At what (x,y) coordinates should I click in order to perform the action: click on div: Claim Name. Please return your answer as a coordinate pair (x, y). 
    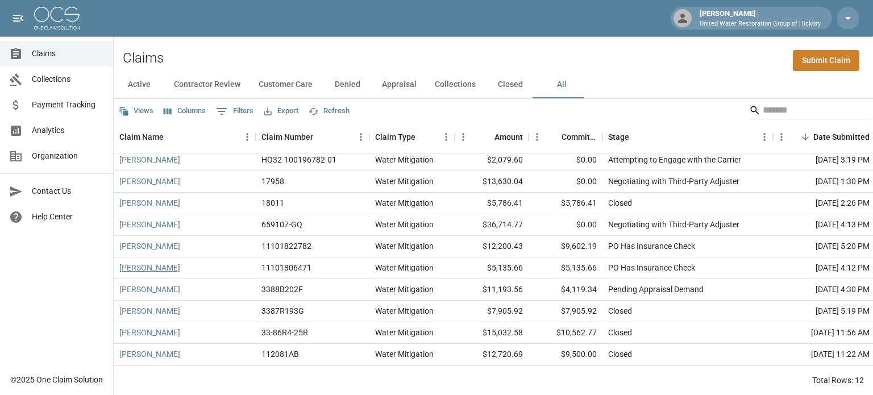
    Looking at the image, I should click on (185, 137).